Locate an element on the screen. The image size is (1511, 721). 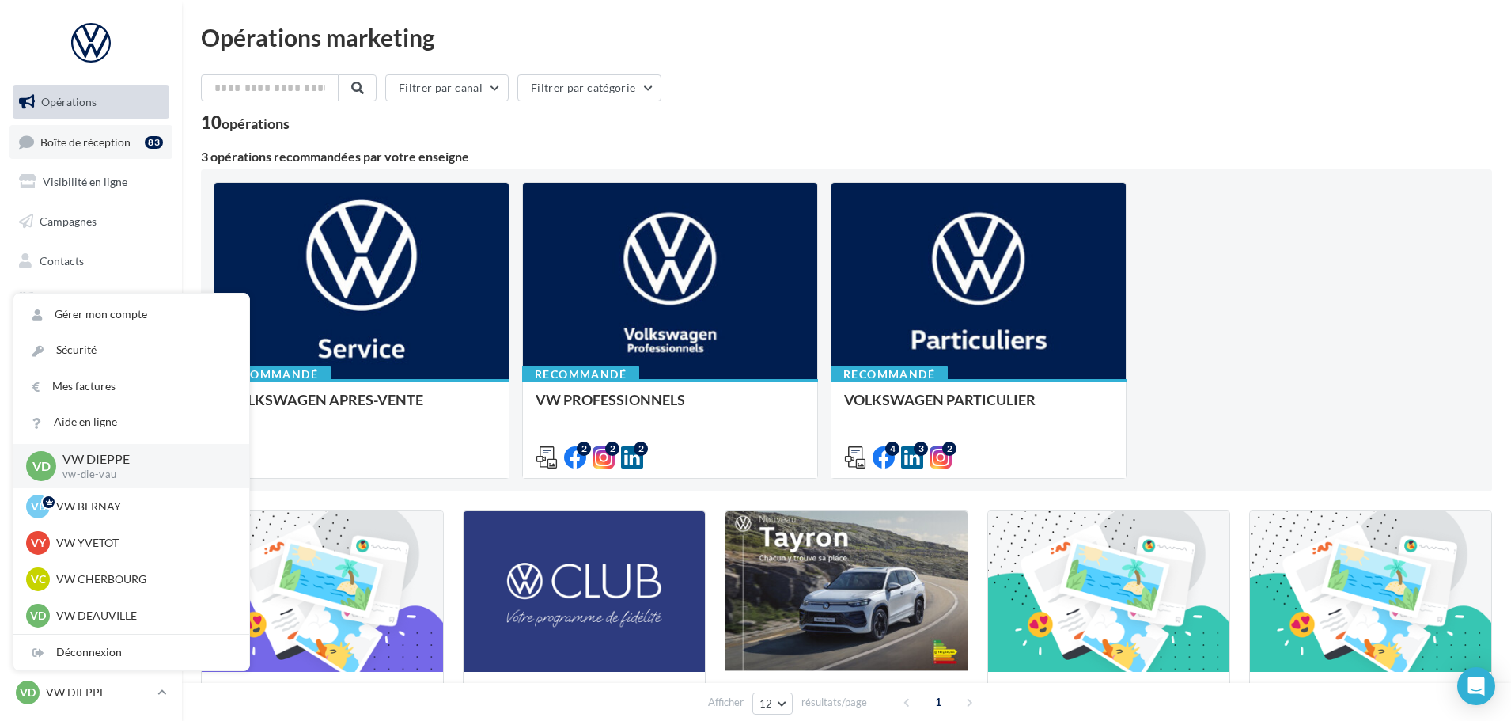
p: vw-die-vau is located at coordinates (143, 475).